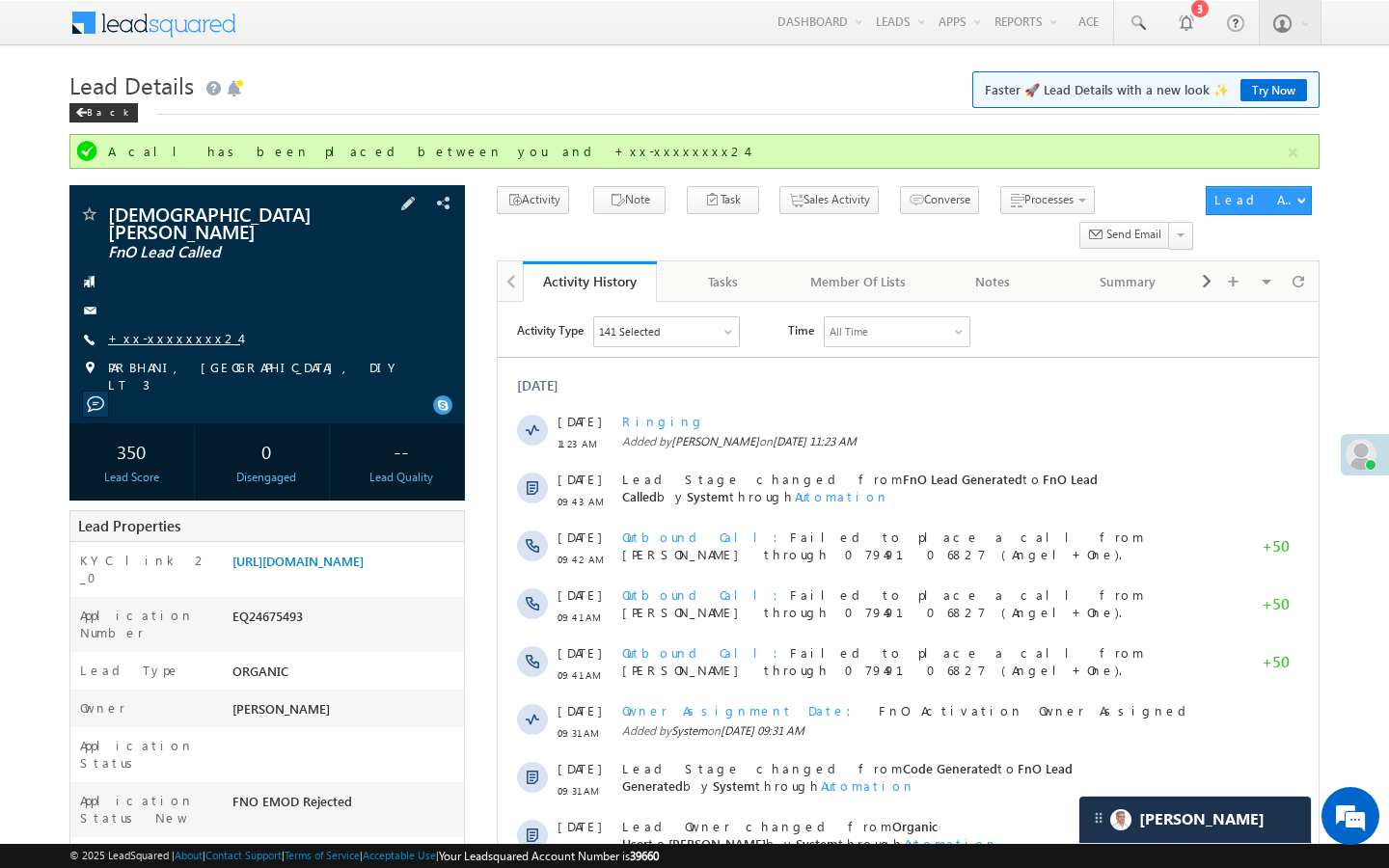 Image resolution: width=1389 pixels, height=868 pixels. I want to click on label: Lead Type, so click(130, 670).